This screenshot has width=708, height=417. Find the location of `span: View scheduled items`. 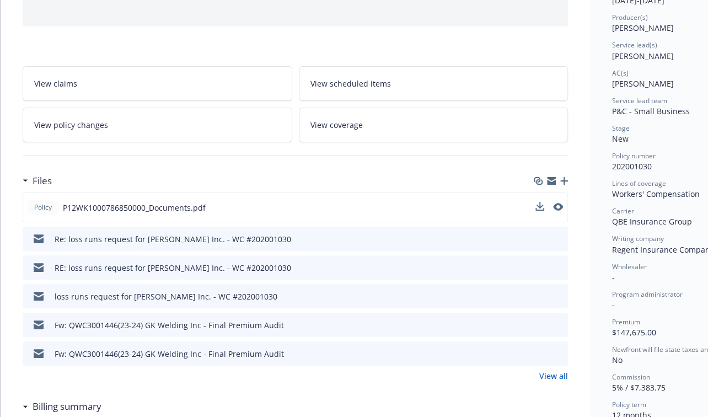

span: View scheduled items is located at coordinates (351, 83).